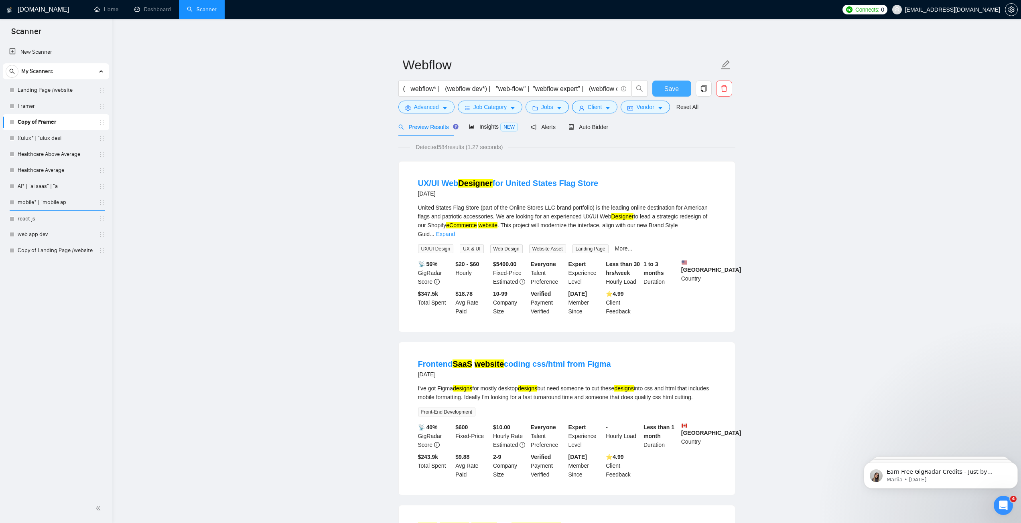 The image size is (1021, 523). I want to click on a: UX/UI WebDesignerfor United States Flag Store, so click(508, 183).